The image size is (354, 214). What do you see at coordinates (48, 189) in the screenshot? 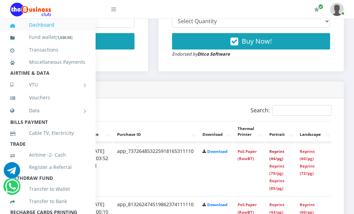
I see `a: Transfer to Wallet` at bounding box center [48, 189].